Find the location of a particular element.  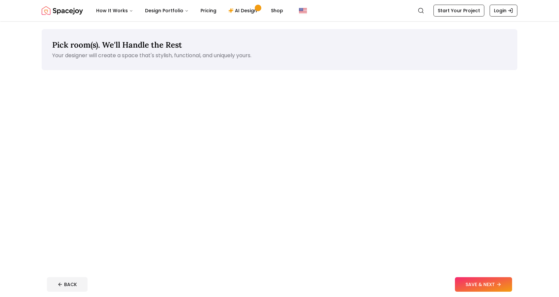

p: Your designer will create a space that's stylish, functional, and uniquely yours. is located at coordinates (280, 56).